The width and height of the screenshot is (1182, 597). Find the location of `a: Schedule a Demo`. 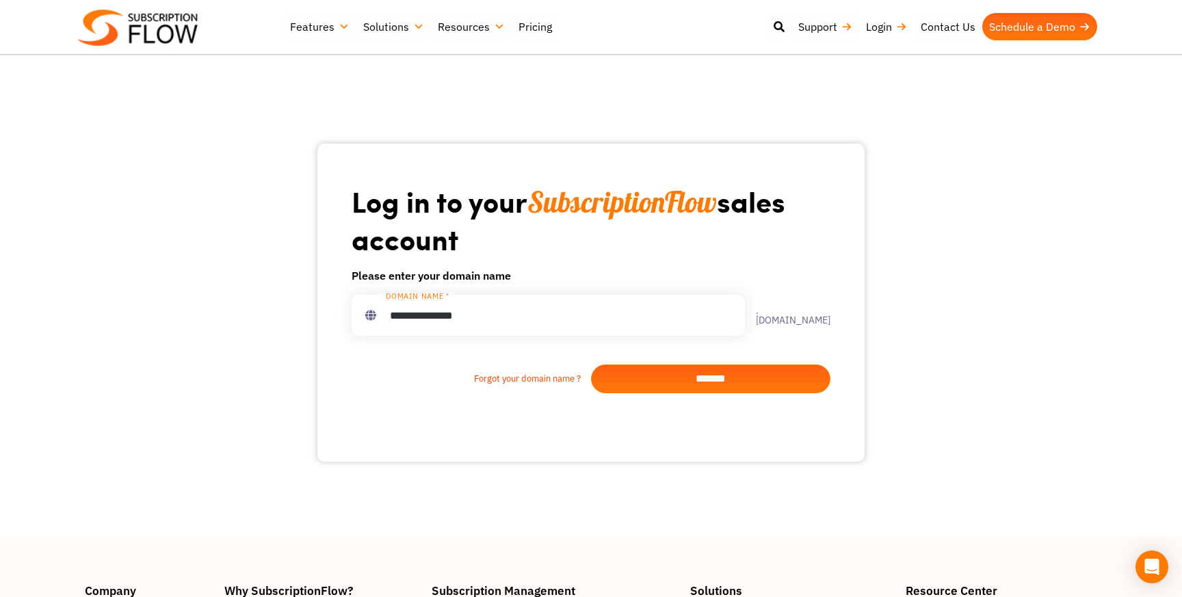

a: Schedule a Demo is located at coordinates (1040, 27).